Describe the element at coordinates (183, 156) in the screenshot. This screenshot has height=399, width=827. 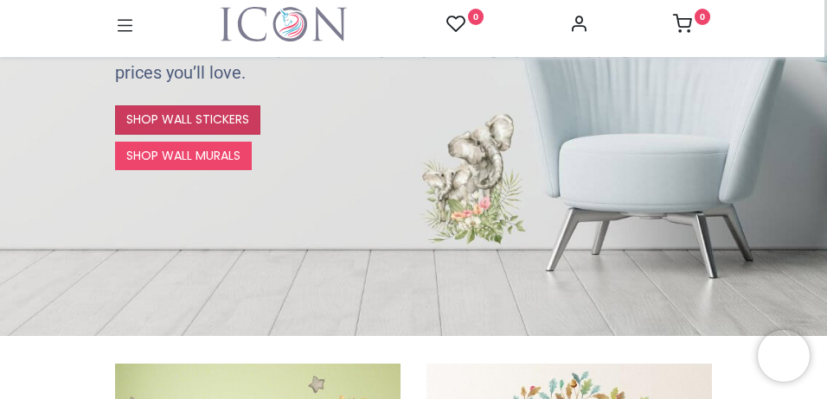
I see `a: SHOP WALL MURALS` at that location.